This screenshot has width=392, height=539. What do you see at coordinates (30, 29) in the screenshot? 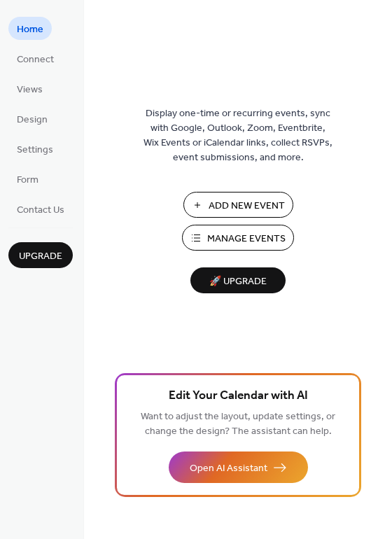
I see `span: Home` at bounding box center [30, 29].